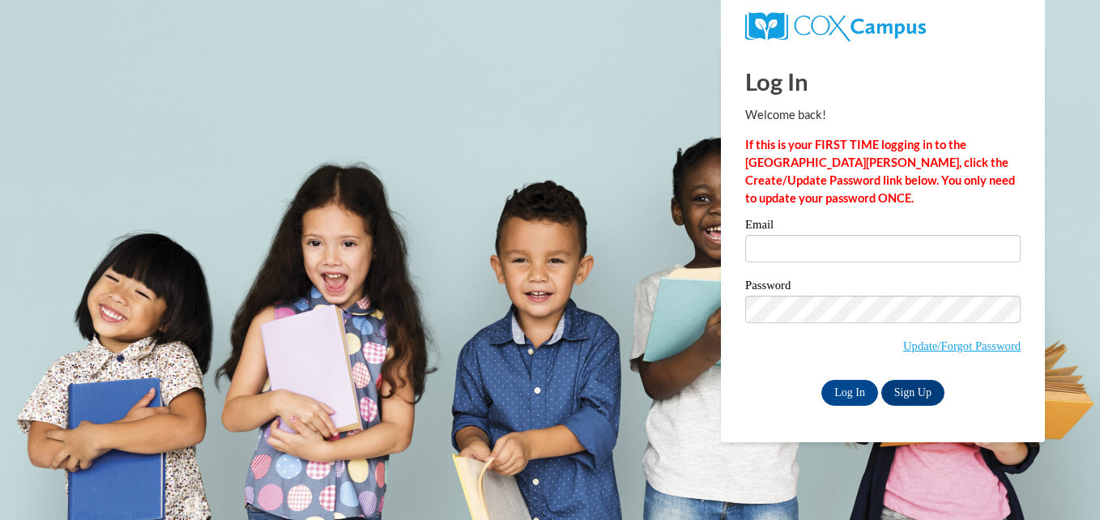 Image resolution: width=1100 pixels, height=520 pixels. What do you see at coordinates (850, 393) in the screenshot?
I see `input: Log In` at bounding box center [850, 393].